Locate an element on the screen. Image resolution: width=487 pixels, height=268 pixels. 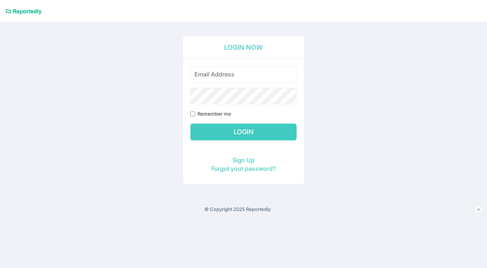
input: Login is located at coordinates (243, 132).